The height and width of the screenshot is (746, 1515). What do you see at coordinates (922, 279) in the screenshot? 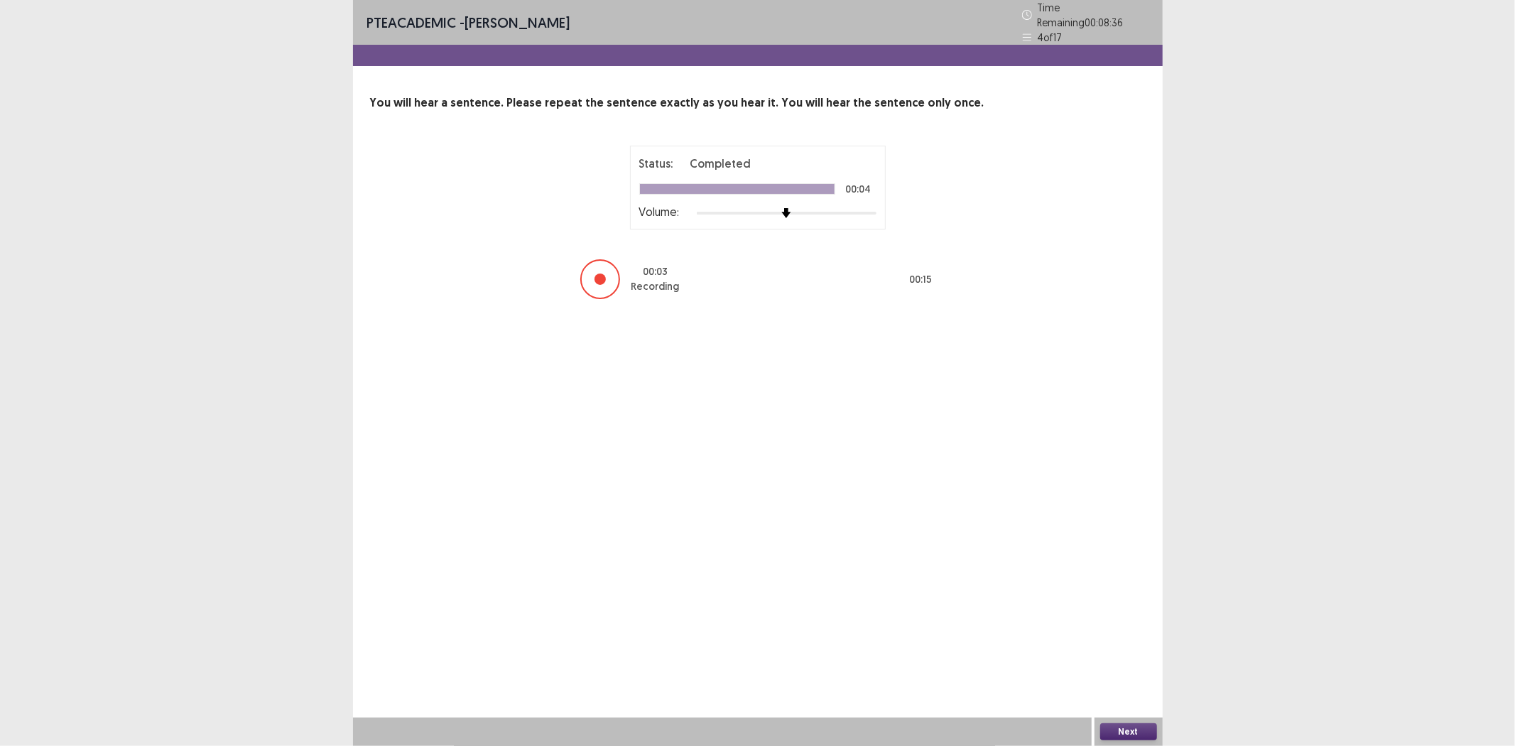
I see `p: 00 : 15` at bounding box center [922, 279].